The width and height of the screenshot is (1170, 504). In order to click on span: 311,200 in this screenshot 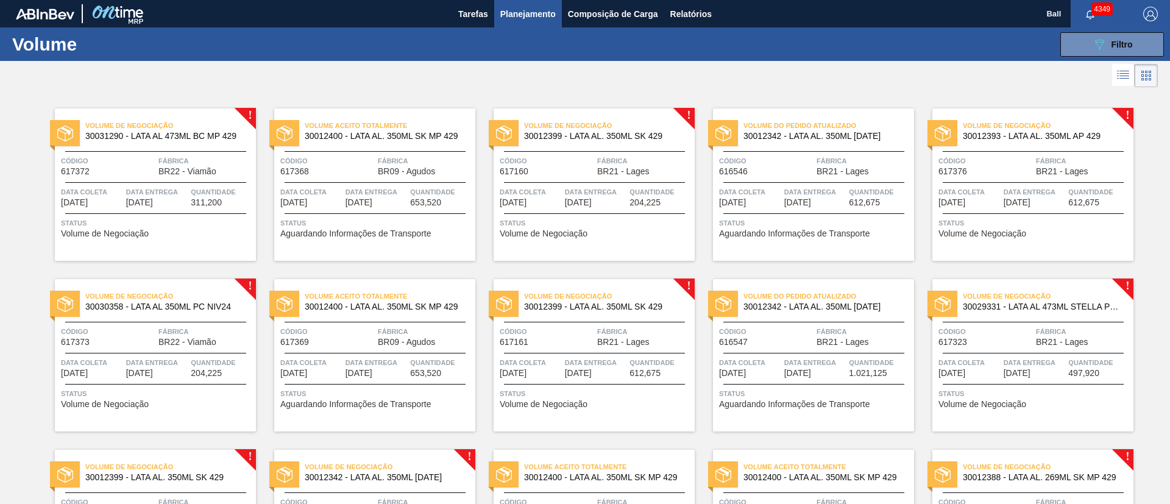, I will do `click(206, 202)`.